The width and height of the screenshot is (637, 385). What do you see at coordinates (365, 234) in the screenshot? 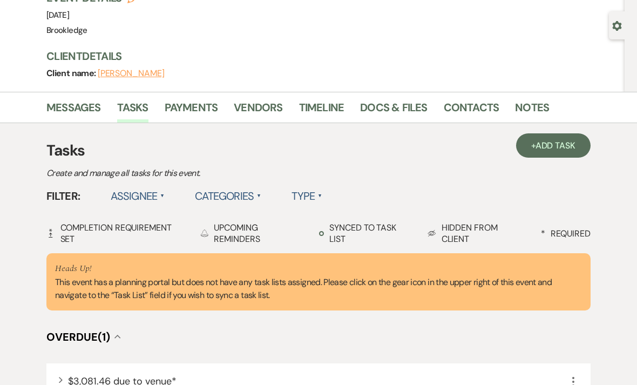
I see `div: Synced to task list` at bounding box center [365, 234].